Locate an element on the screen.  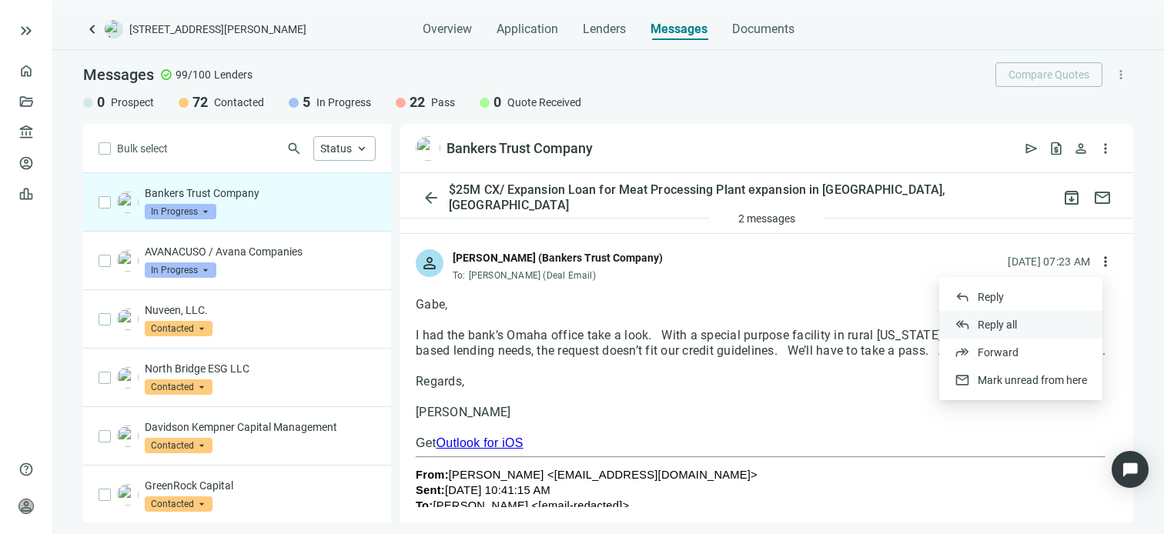
p: Nuveen, LLC. is located at coordinates (260, 310).